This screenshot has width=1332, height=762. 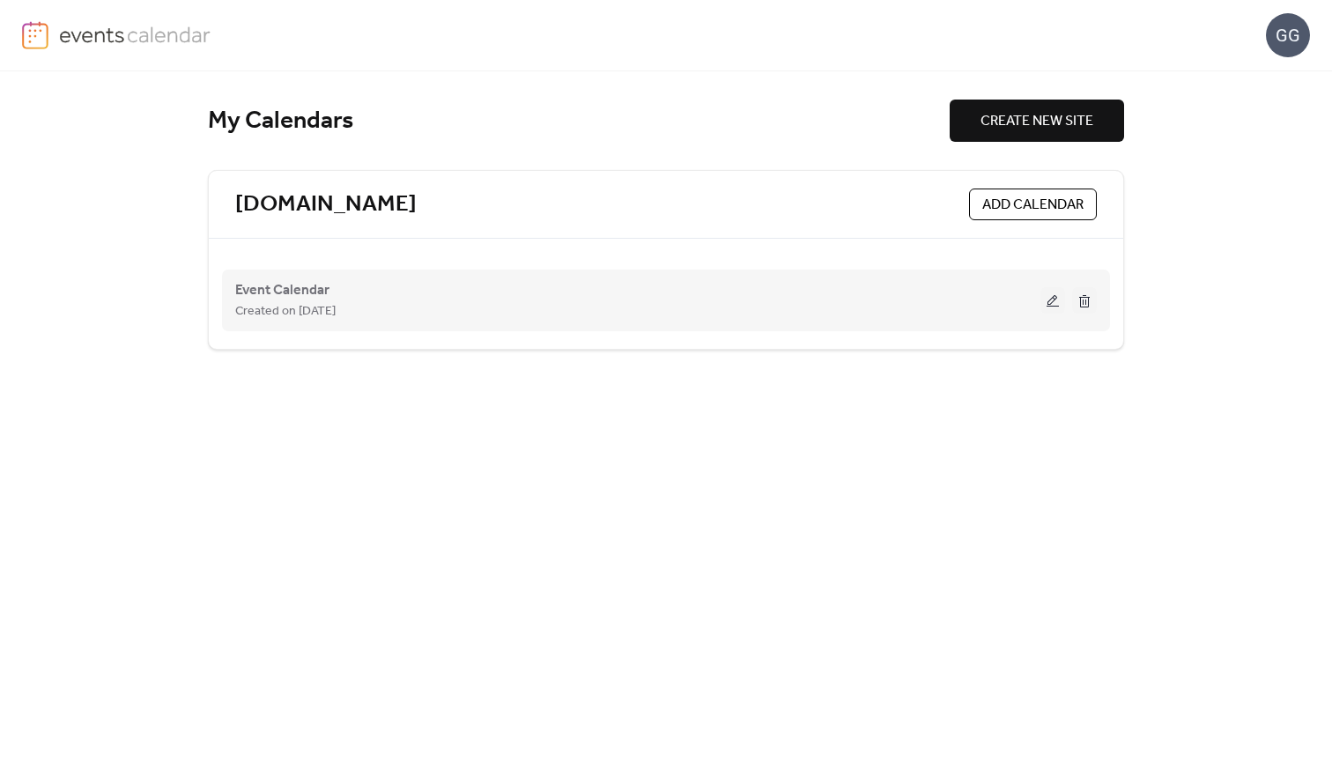 I want to click on a: Event Calendar, so click(x=282, y=290).